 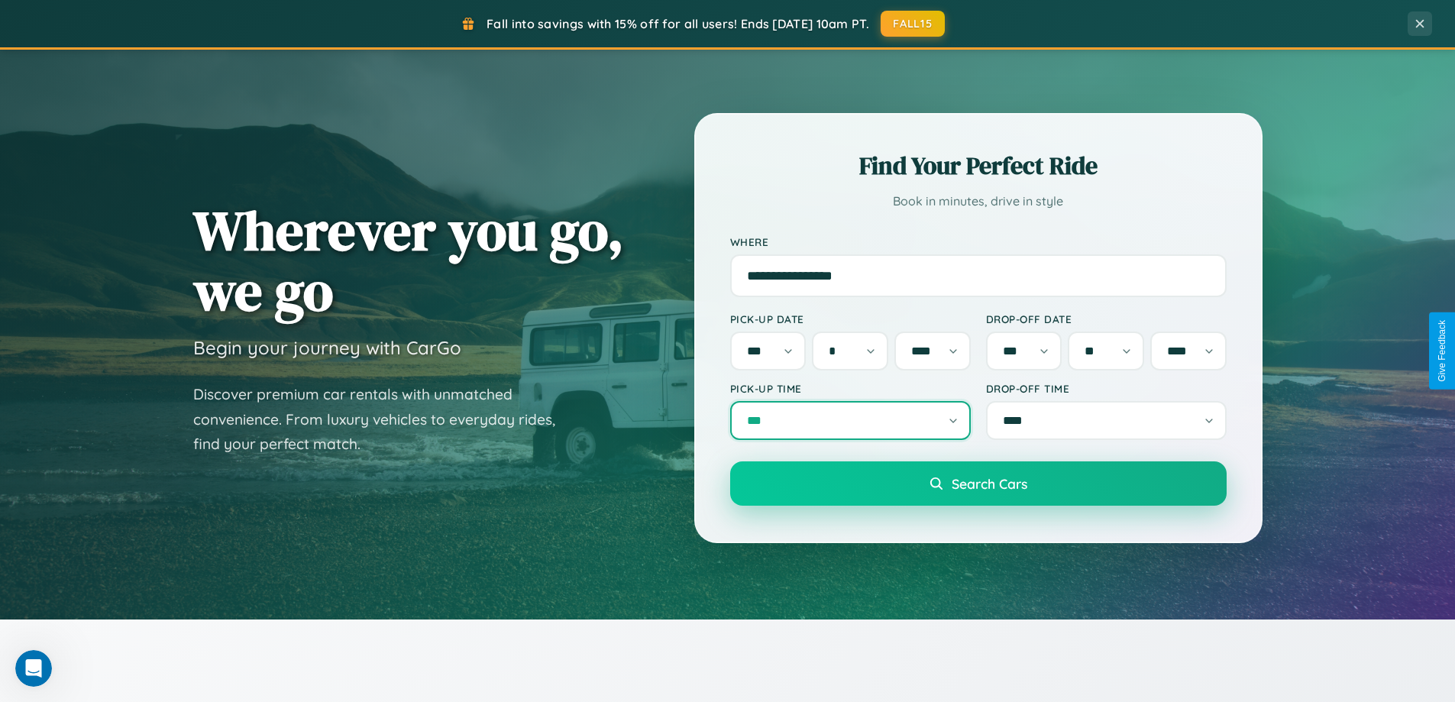 What do you see at coordinates (979, 241) in the screenshot?
I see `label: Where` at bounding box center [979, 241].